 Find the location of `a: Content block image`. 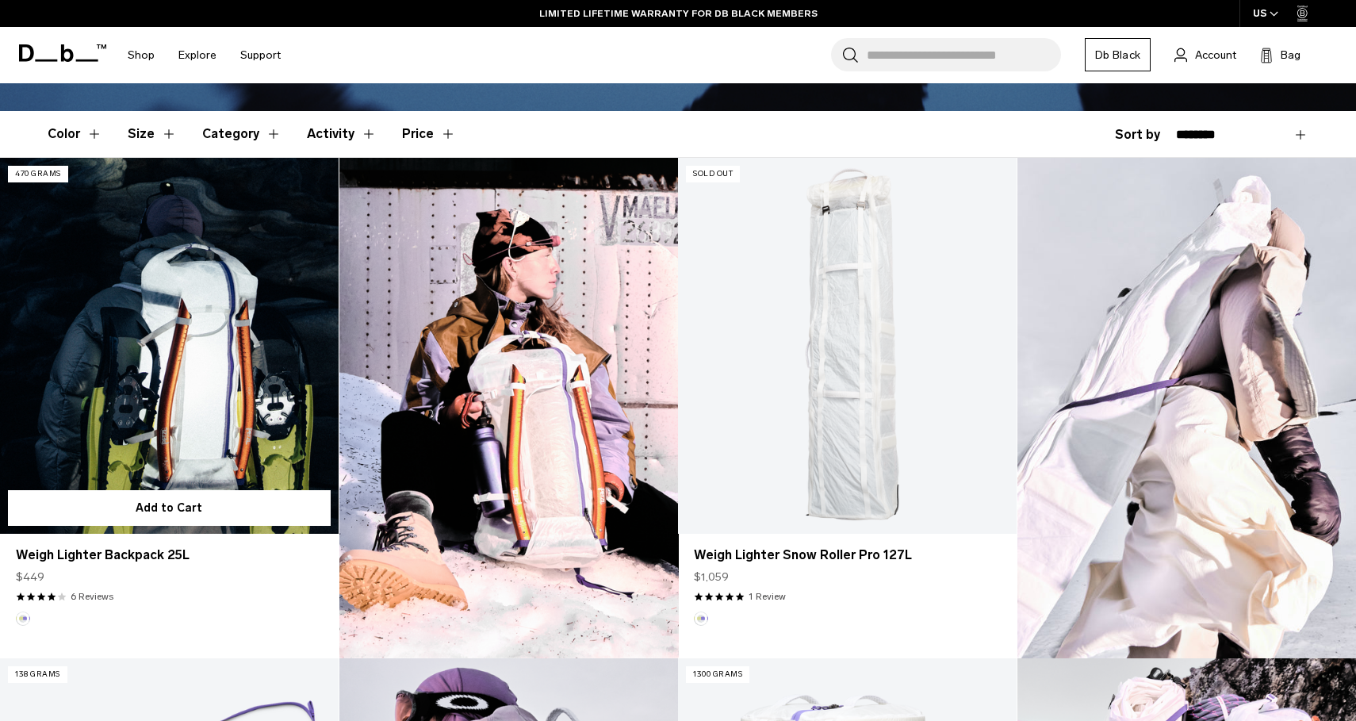

a: Content block image is located at coordinates (509, 407).